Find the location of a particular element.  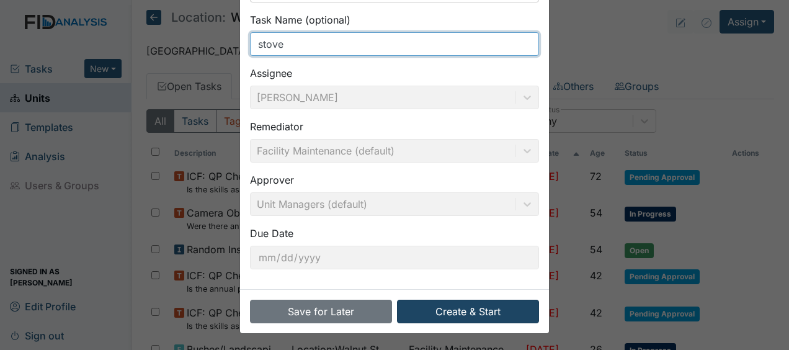

label: Due Date is located at coordinates (272, 233).